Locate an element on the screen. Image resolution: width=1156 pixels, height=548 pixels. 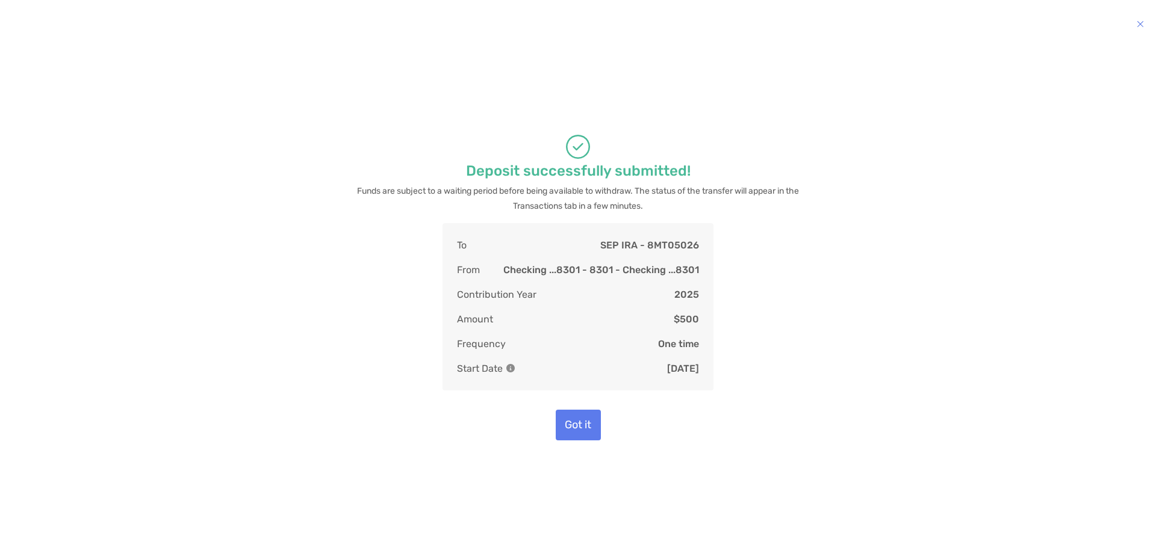
p: From is located at coordinates (468, 270).